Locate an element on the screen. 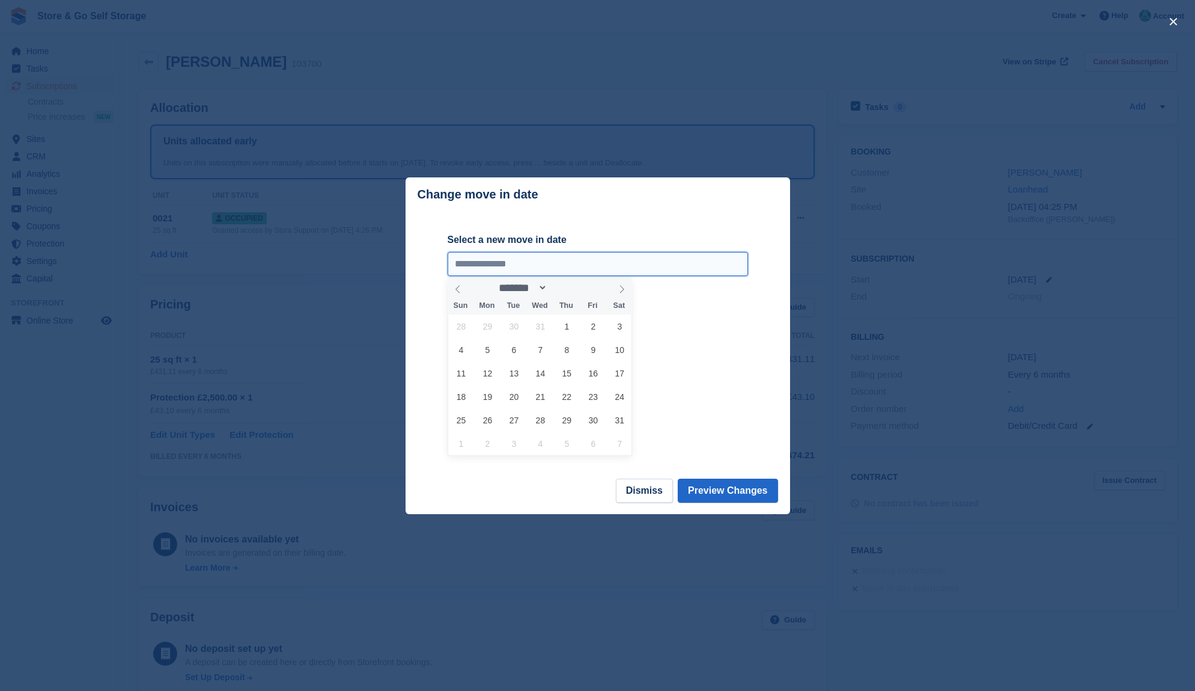 This screenshot has height=691, width=1195. span: January 16, 2026 is located at coordinates (593, 373).